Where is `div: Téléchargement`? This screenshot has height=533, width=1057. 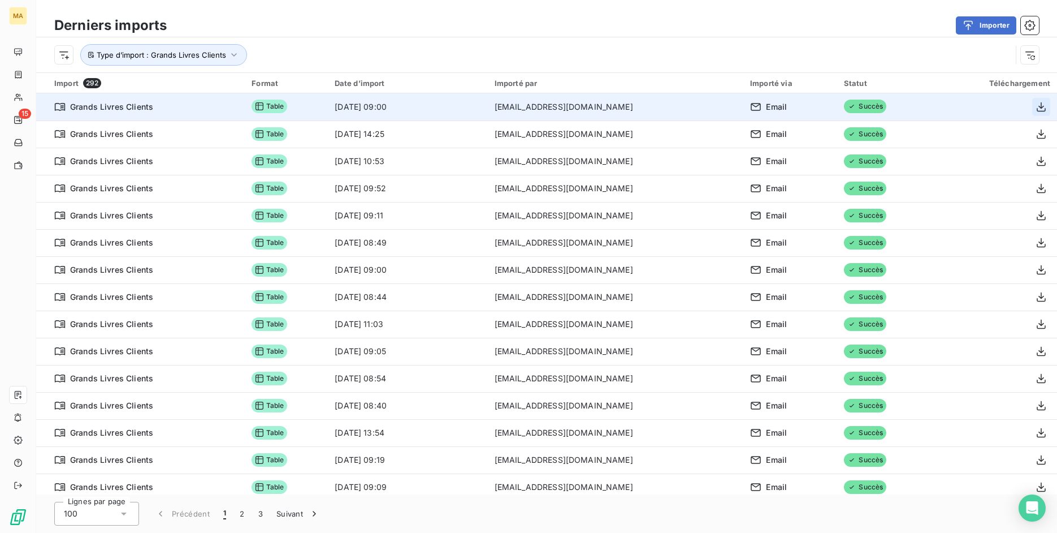 div: Téléchargement is located at coordinates (995, 83).